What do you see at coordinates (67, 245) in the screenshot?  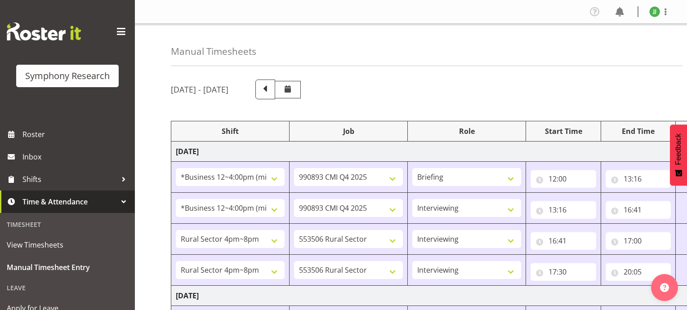 I see `a: View Timesheets` at bounding box center [67, 245].